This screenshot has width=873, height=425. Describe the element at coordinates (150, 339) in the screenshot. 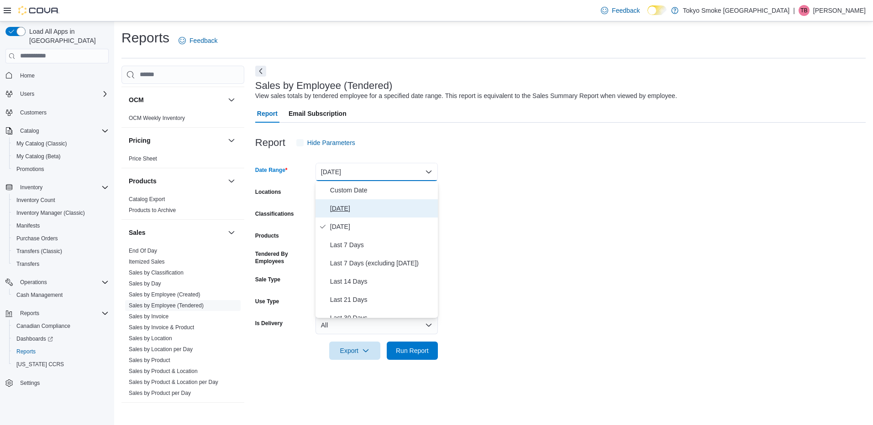

I see `span: Sales by Location` at that location.